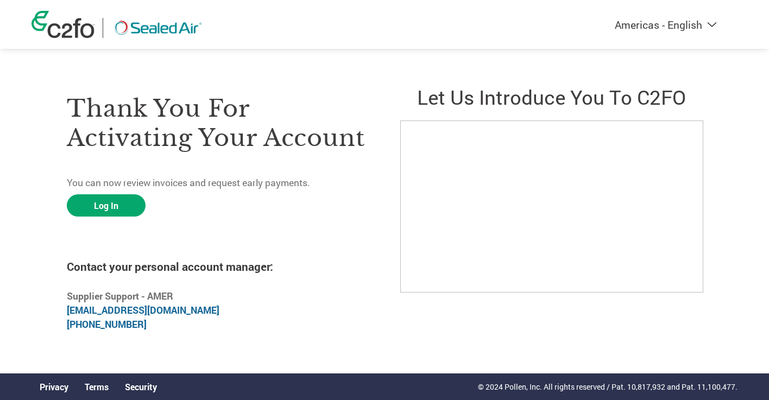 This screenshot has height=400, width=769. What do you see at coordinates (158, 28) in the screenshot?
I see `img: Sealed Air` at bounding box center [158, 28].